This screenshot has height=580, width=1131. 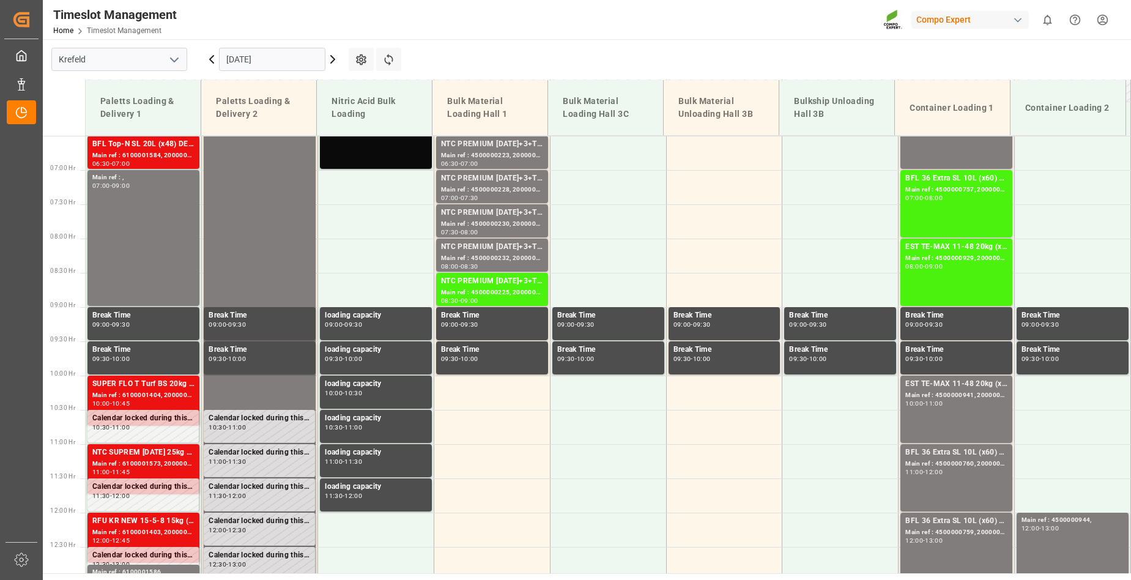 What do you see at coordinates (449, 300) in the screenshot?
I see `div: 08:30` at bounding box center [449, 300].